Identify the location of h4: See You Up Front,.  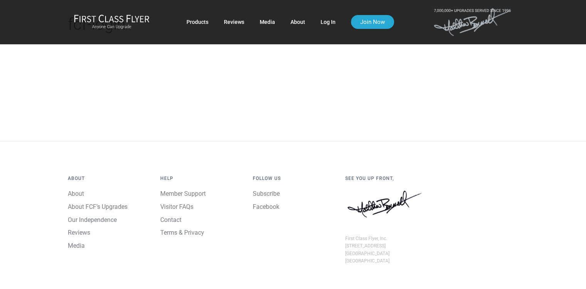
(386, 178).